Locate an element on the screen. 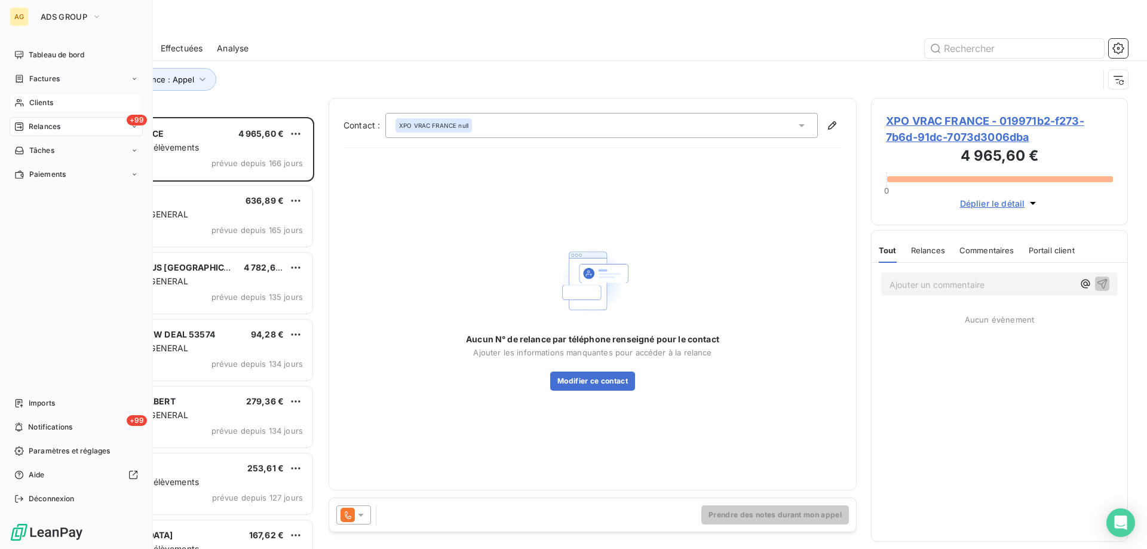  span: Effectuées is located at coordinates (182, 48).